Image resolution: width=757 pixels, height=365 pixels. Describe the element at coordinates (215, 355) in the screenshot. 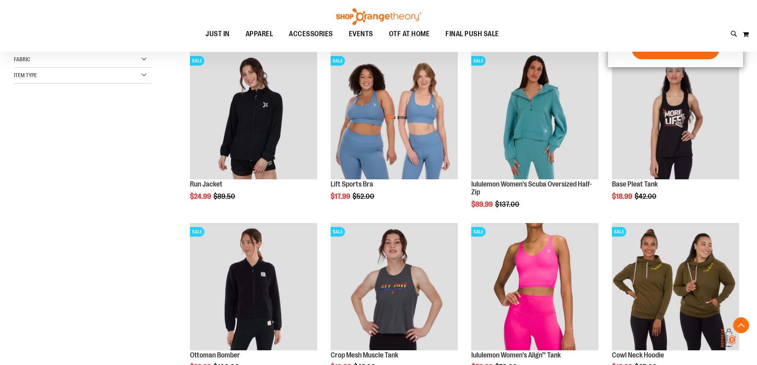

I see `a: Ottoman Bomber` at that location.